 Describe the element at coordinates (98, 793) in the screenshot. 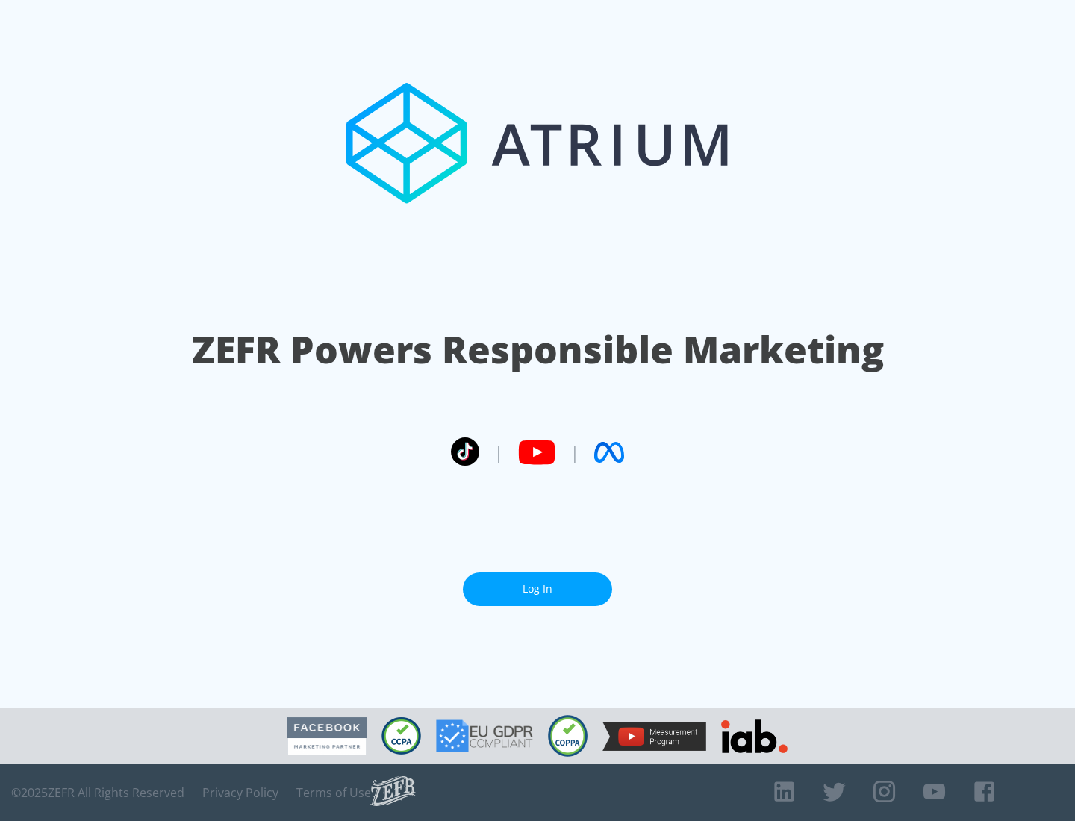

I see `span: © 2025 ZEFR All Rights Reserved` at that location.